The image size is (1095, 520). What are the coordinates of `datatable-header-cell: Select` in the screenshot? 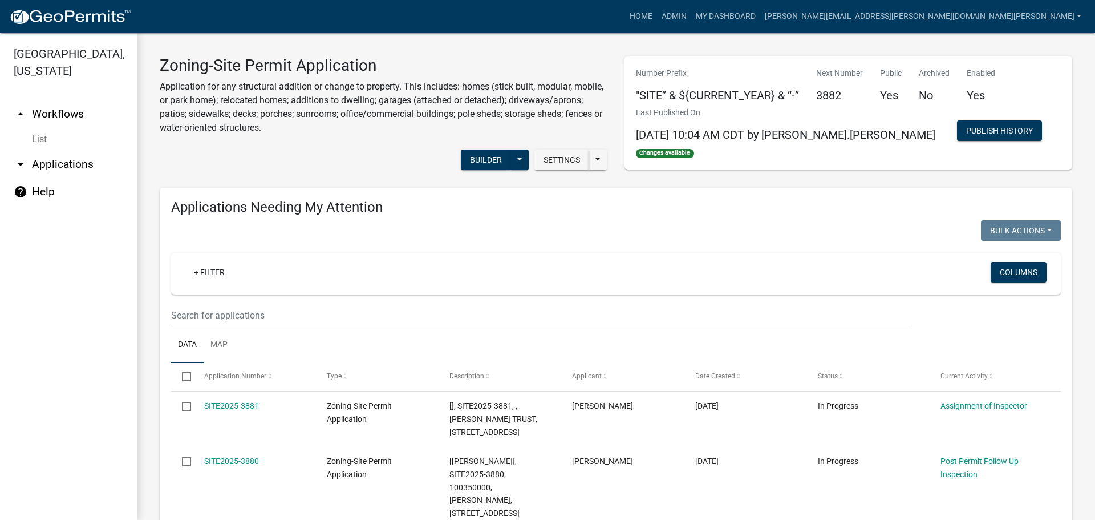 It's located at (182, 376).